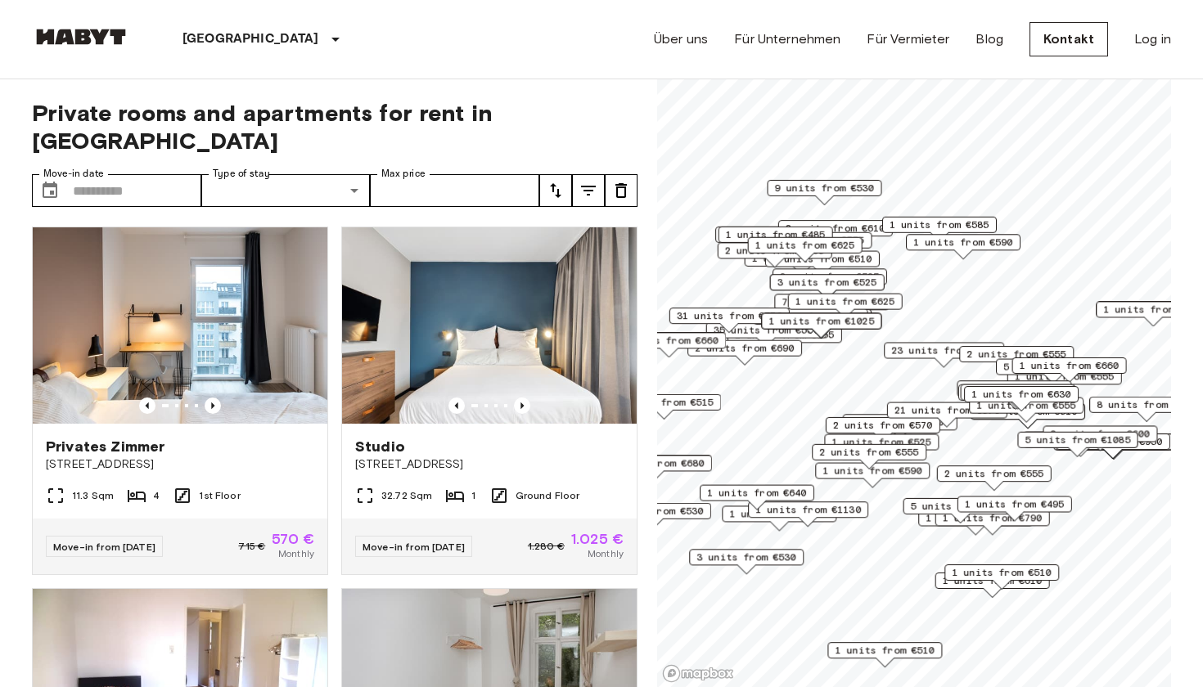 The width and height of the screenshot is (1203, 687). Describe the element at coordinates (668, 340) in the screenshot. I see `span: 1 units from €660` at that location.